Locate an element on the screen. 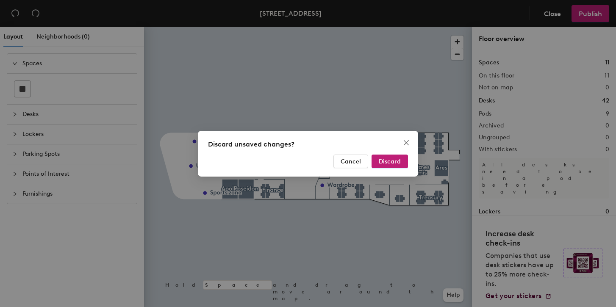  button: Close is located at coordinates (407, 143).